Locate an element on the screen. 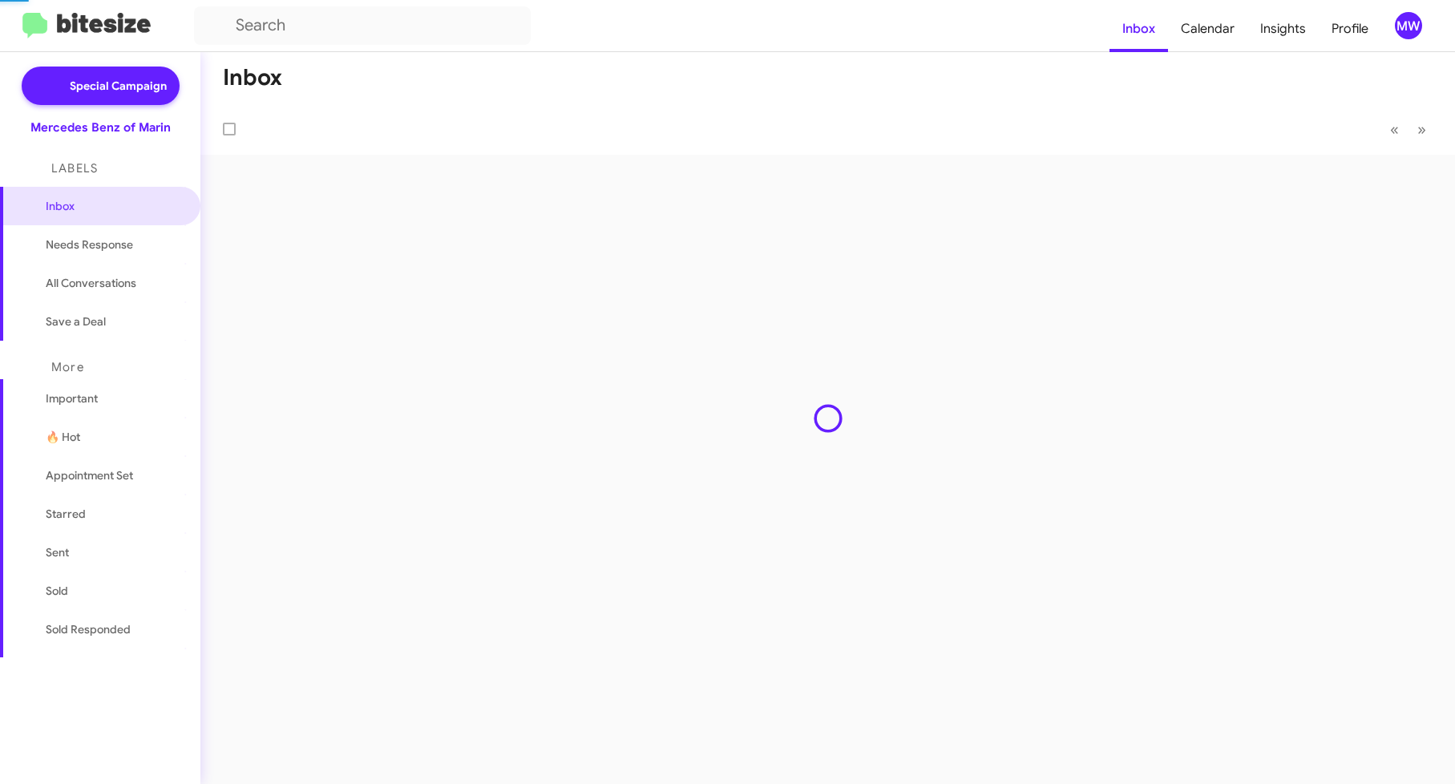  a: Special Campaign is located at coordinates (100, 86).